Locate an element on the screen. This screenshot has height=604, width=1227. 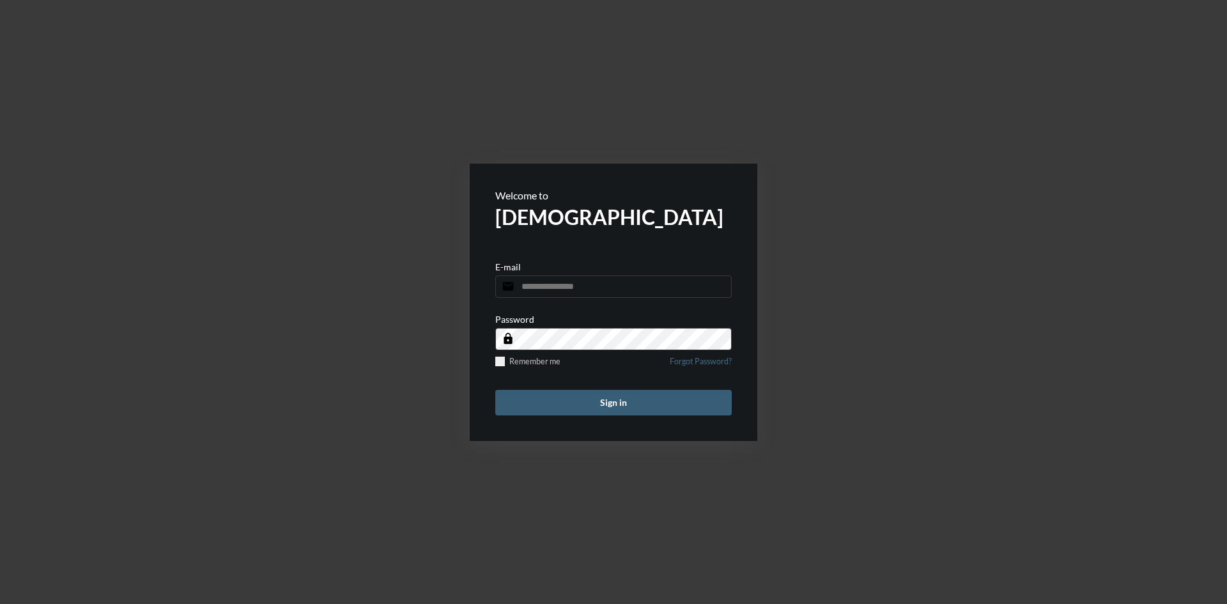
a: Forgot Password? is located at coordinates (700, 365).